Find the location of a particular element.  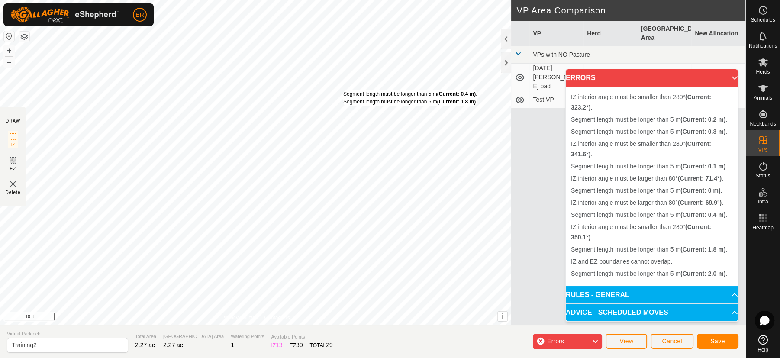

p-accordion-header: ADVICE - SCHEDULED MOVES is located at coordinates (652, 312).